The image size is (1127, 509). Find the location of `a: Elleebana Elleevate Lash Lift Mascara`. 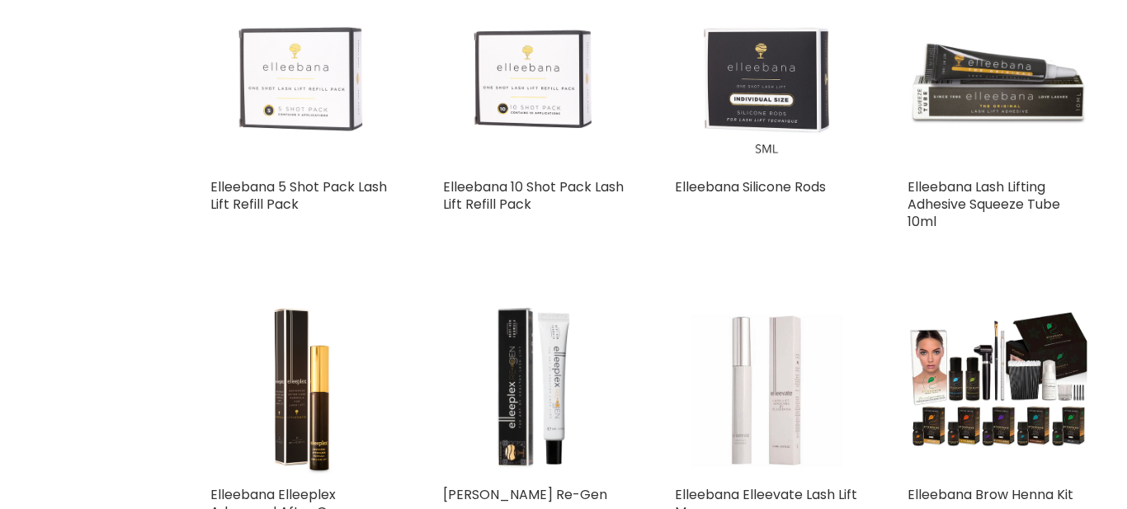

a: Elleebana Elleevate Lash Lift Mascara is located at coordinates (766, 386).